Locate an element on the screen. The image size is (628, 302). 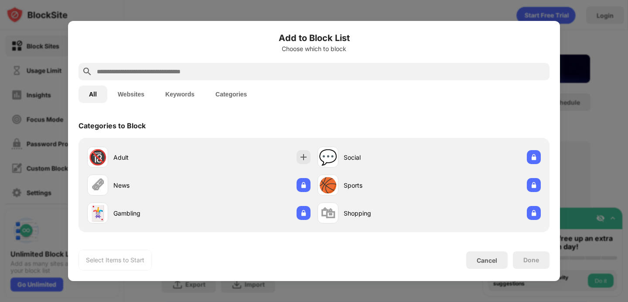
div: Select Items to Start is located at coordinates (115, 260).